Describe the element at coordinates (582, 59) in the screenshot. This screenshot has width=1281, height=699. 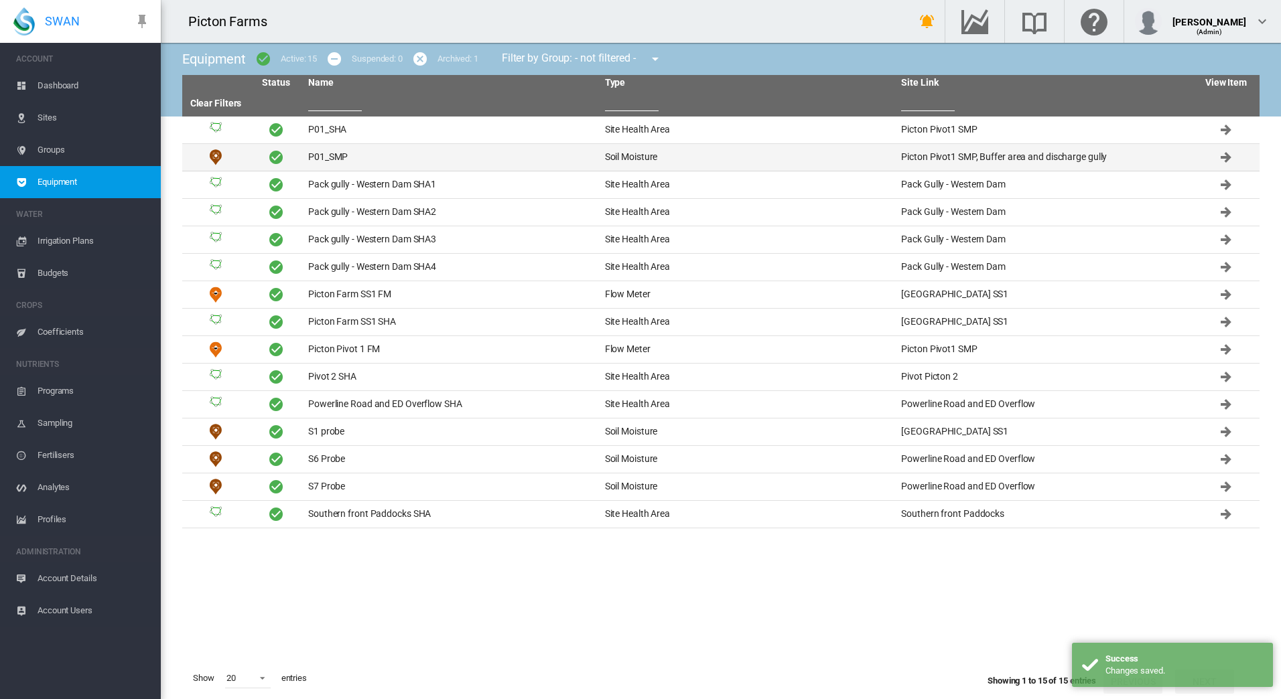
I see `div: Filter by Group: - not filtered -` at that location.